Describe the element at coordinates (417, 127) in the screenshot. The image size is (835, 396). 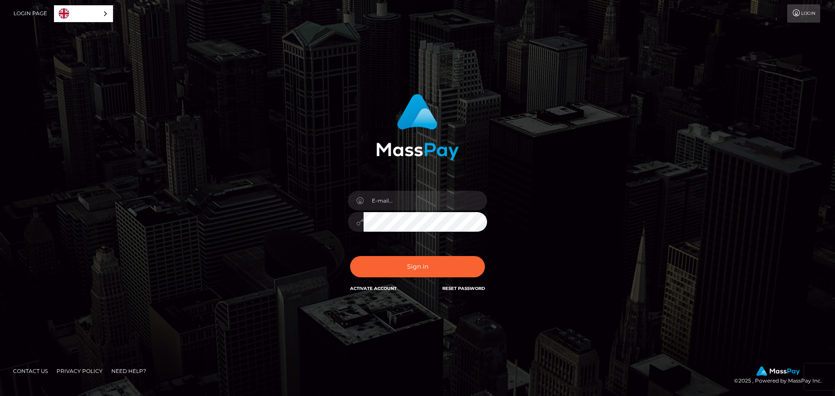
I see `img: MassPay Login` at that location.